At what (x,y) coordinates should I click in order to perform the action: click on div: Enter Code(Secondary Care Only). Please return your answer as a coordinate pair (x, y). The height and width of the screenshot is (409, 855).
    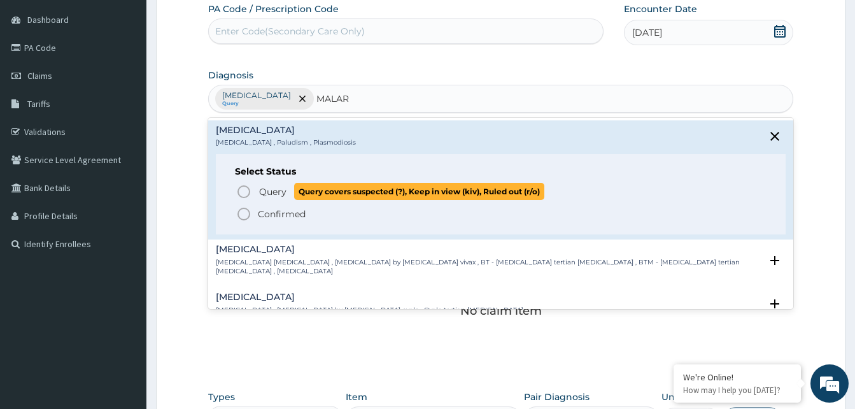
    Looking at the image, I should click on (290, 31).